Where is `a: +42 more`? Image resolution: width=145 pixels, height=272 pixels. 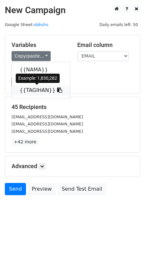
a: +42 more is located at coordinates (25, 142).